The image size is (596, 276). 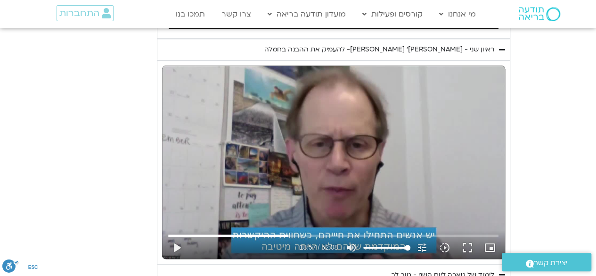 What do you see at coordinates (551, 263) in the screenshot?
I see `span: יצירת קשר` at bounding box center [551, 263].